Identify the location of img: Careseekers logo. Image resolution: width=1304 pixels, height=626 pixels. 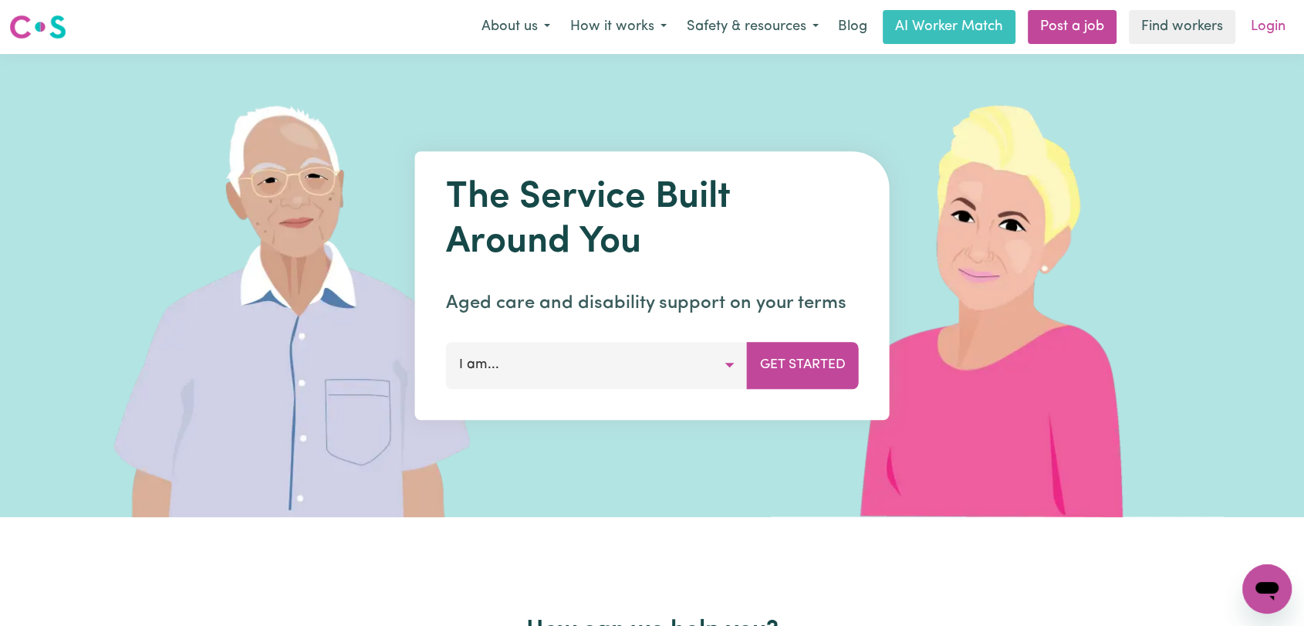
(38, 27).